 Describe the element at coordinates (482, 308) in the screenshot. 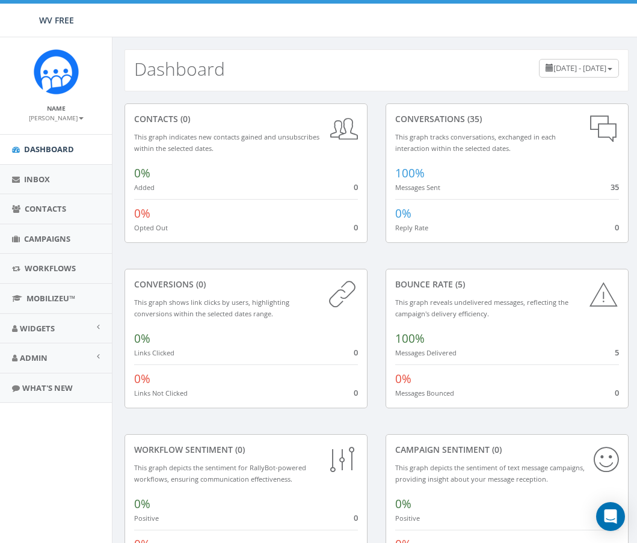

I see `small: This graph reveals undelivered messages, reflecting the campaign's delivery efficiency.` at that location.